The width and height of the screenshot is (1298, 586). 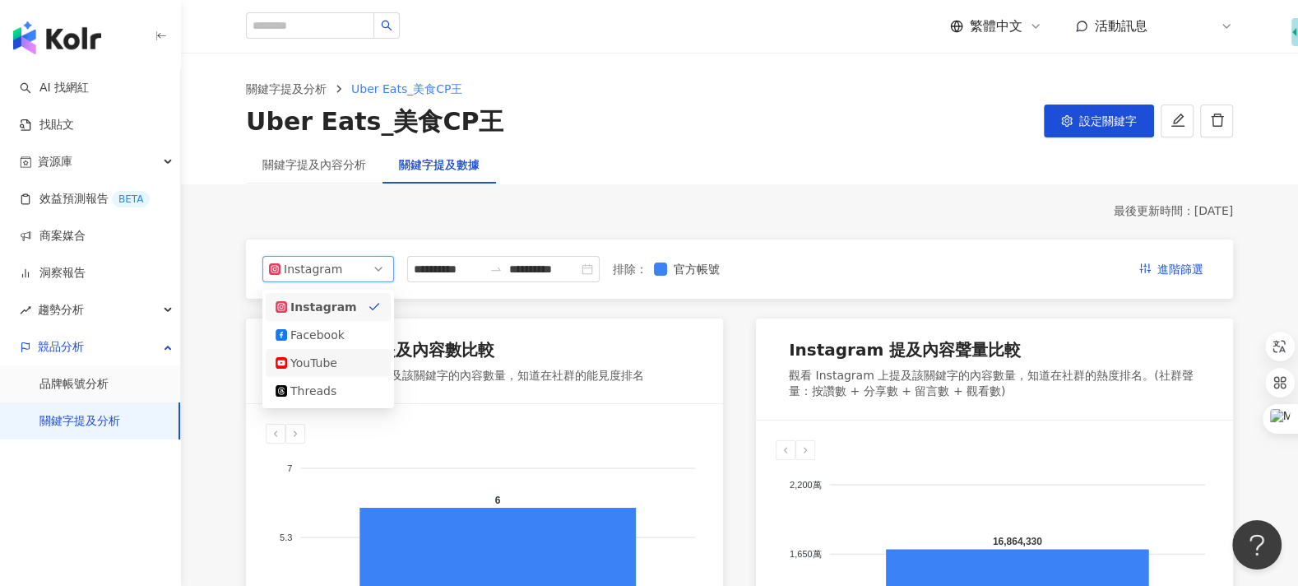 What do you see at coordinates (285, 537) in the screenshot?
I see `tspan: 5.3` at bounding box center [285, 537].